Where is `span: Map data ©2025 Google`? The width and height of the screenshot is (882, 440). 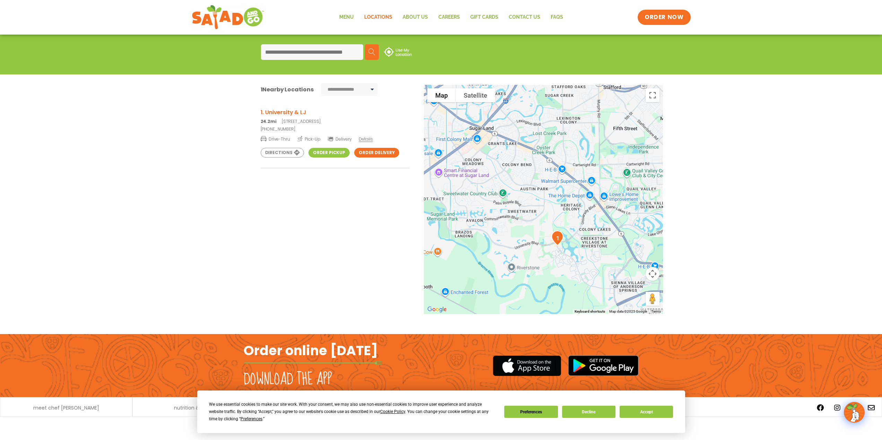 span: Map data ©2025 Google is located at coordinates (628, 312).